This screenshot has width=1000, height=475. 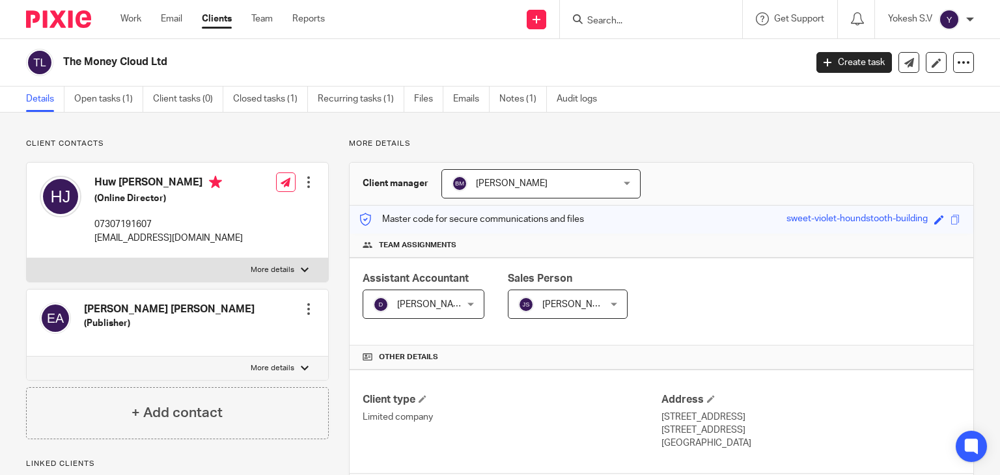 What do you see at coordinates (216, 182) in the screenshot?
I see `i: Primary` at bounding box center [216, 182].